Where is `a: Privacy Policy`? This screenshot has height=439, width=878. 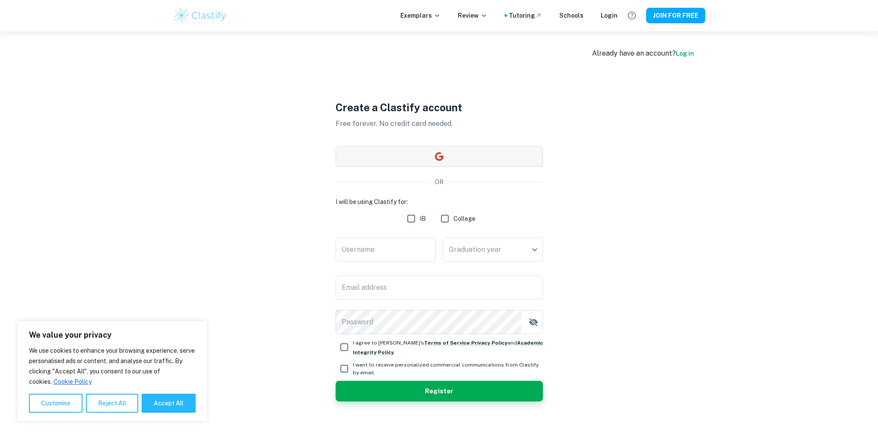
a: Privacy Policy is located at coordinates (489, 343).